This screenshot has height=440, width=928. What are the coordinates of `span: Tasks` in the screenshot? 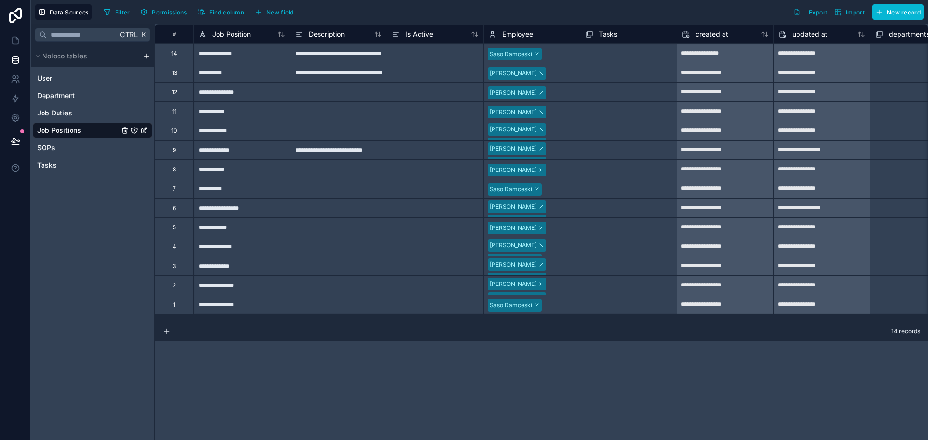 It's located at (608, 34).